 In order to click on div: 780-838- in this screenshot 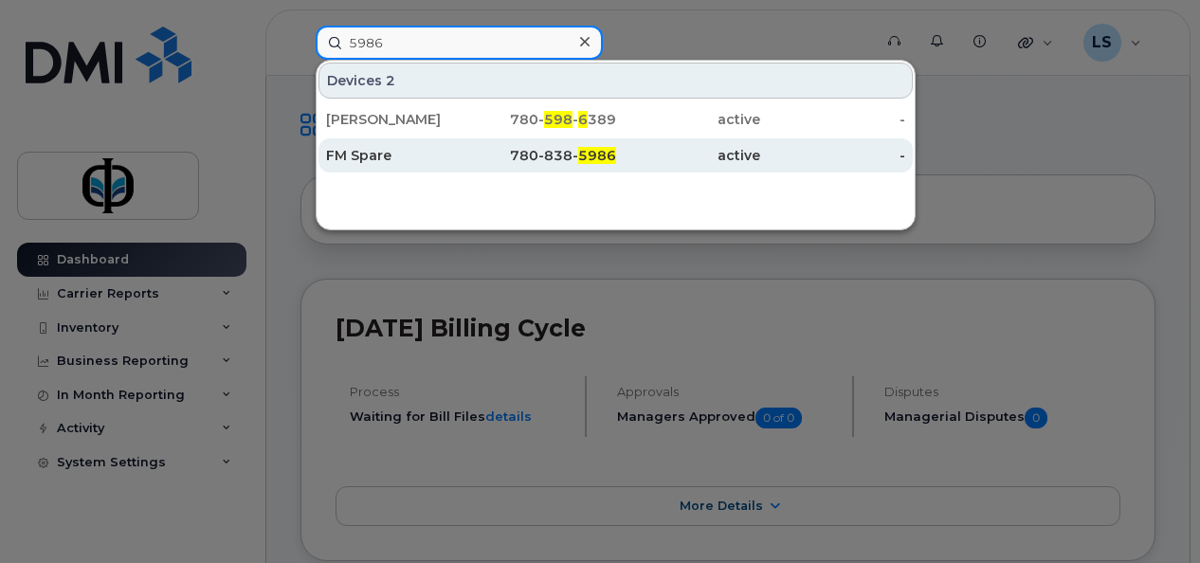, I will do `click(543, 156)`.